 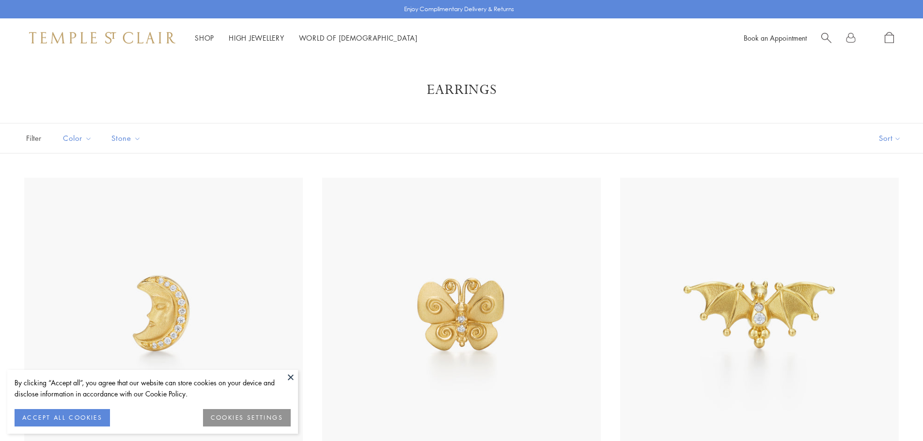 I want to click on a: Book an Appointment, so click(x=775, y=38).